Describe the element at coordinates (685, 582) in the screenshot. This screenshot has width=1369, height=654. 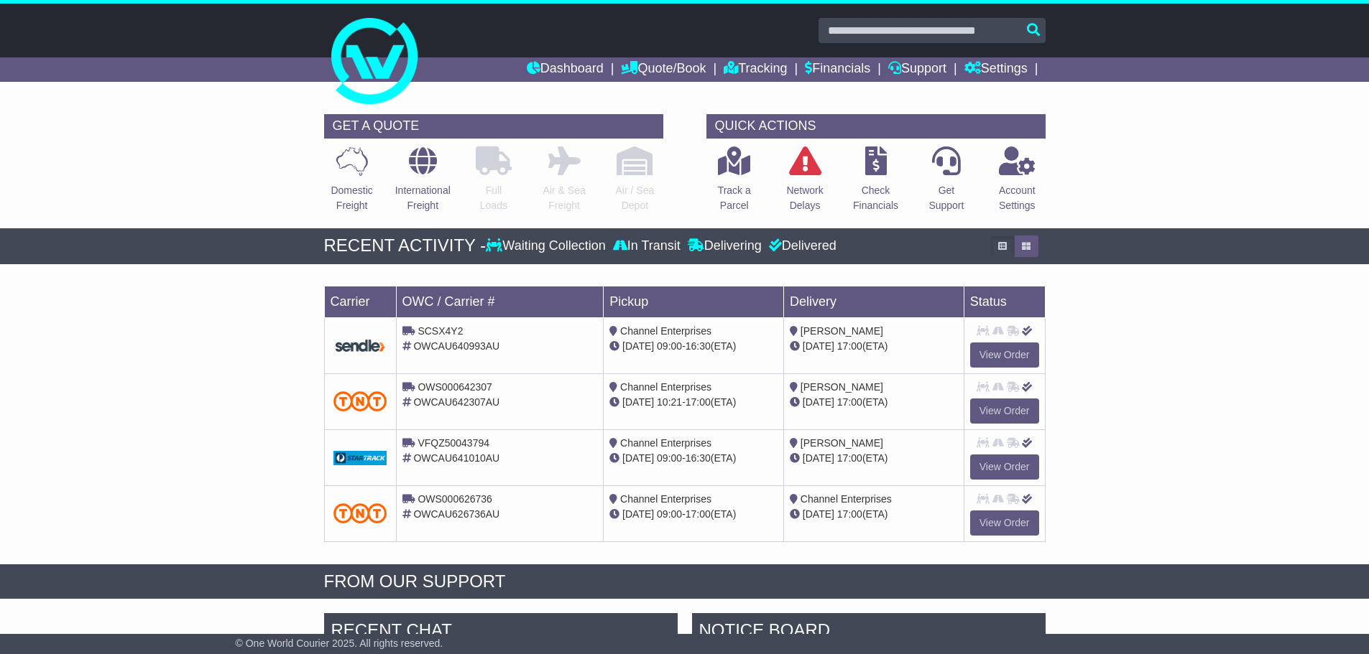
I see `div: FROM OUR SUPPORT` at that location.